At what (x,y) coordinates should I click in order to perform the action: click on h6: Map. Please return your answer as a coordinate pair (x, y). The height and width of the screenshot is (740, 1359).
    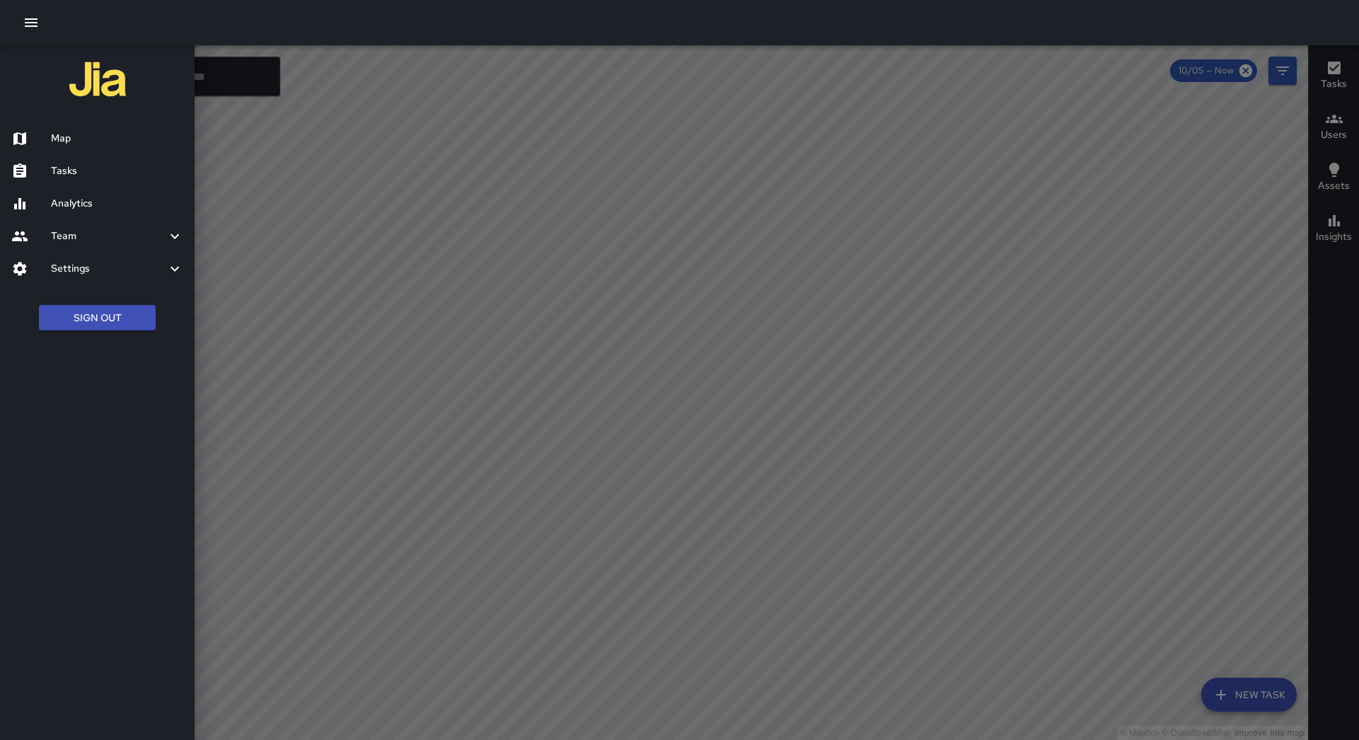
    Looking at the image, I should click on (117, 139).